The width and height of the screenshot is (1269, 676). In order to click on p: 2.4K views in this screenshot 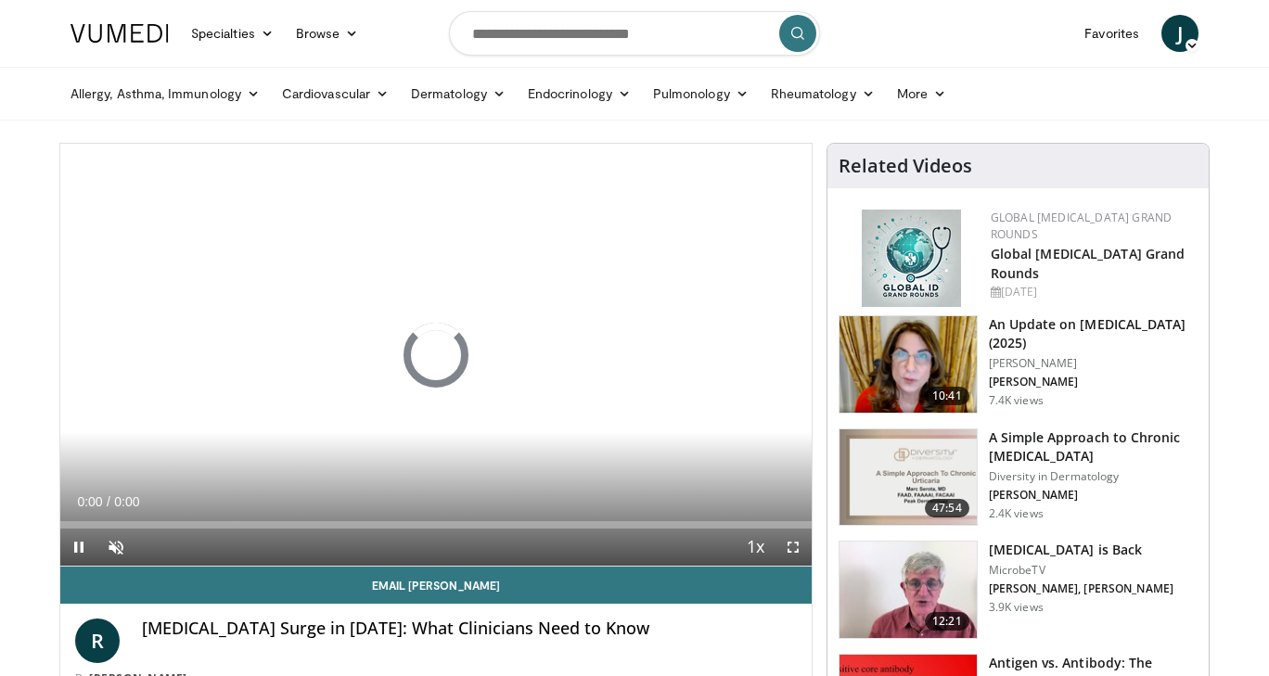, I will do `click(1016, 514)`.